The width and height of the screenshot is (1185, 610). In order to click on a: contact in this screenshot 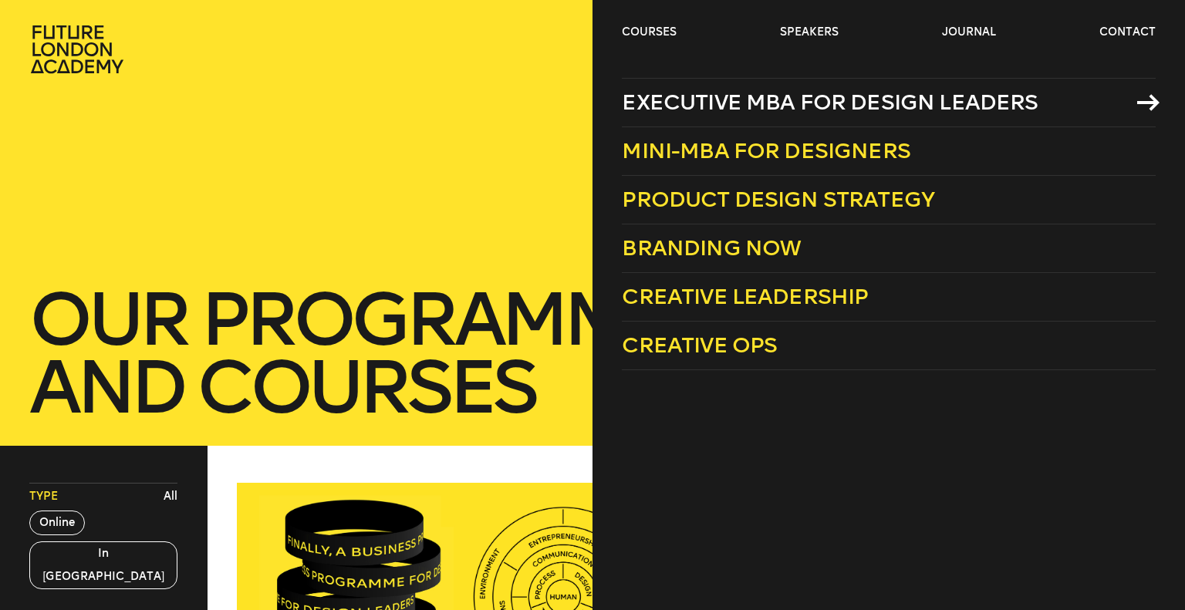, I will do `click(1127, 32)`.